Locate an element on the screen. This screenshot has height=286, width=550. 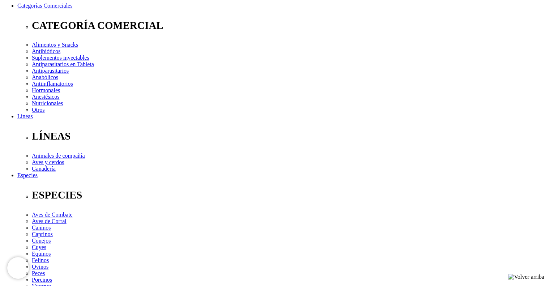
img: Volver arriba is located at coordinates (526, 277).